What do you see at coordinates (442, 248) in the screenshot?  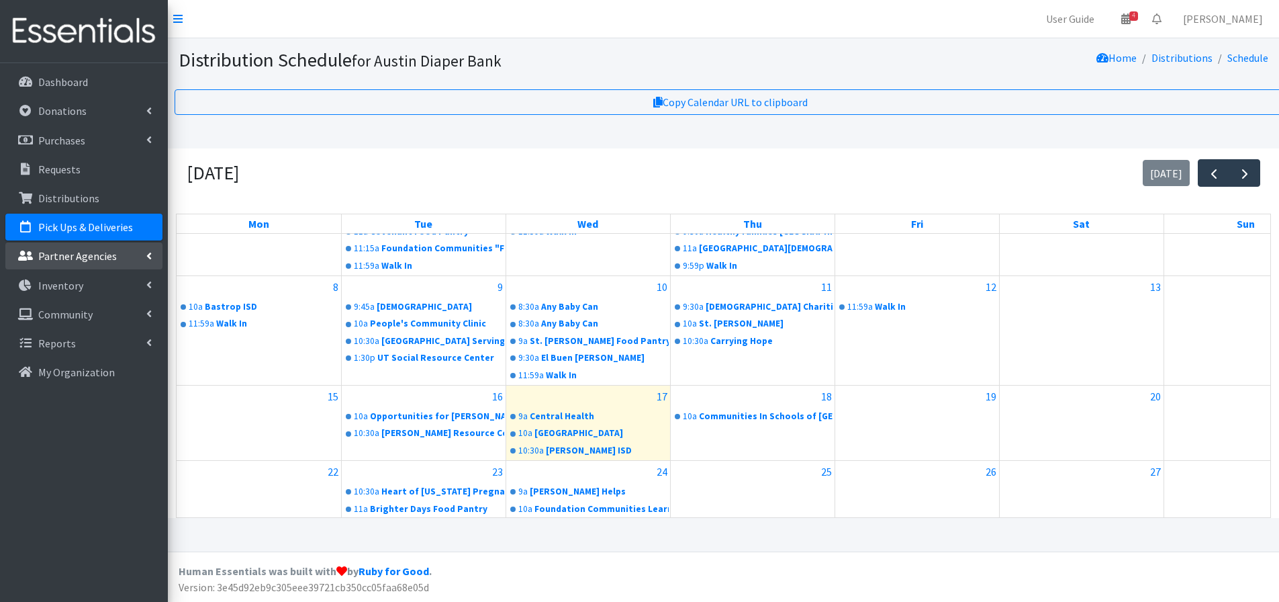 I see `div: Foundation Communities "FC CHI"` at bounding box center [442, 248].